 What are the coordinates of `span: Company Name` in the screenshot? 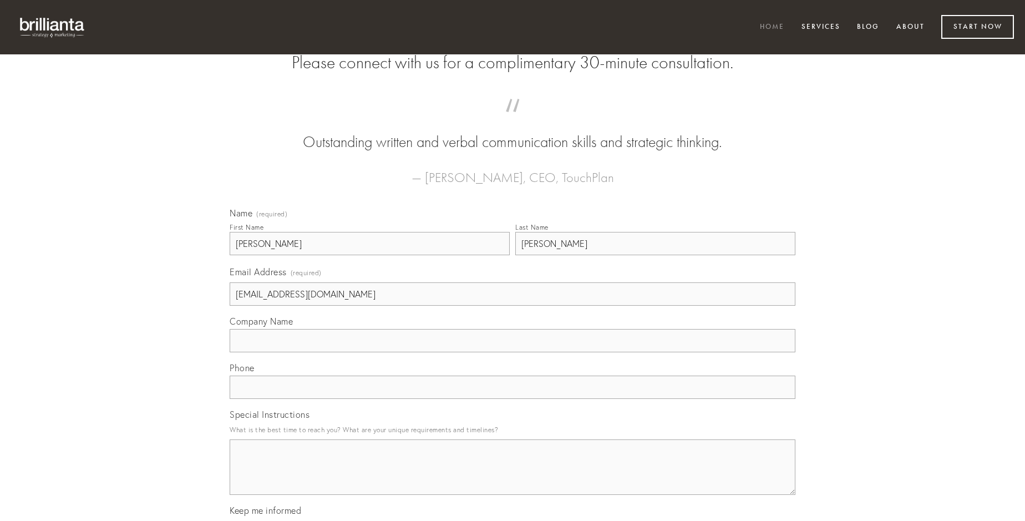 It's located at (261, 321).